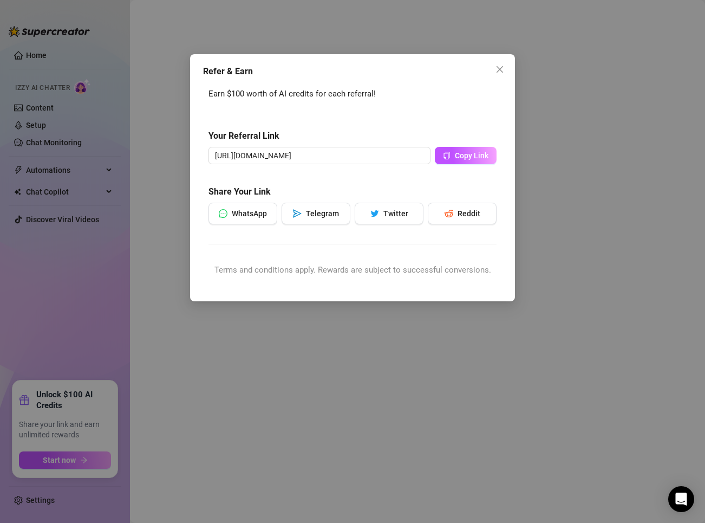 This screenshot has height=523, width=705. I want to click on div: Terms and conditions apply. Rewards are subject to successful conversions., so click(353, 270).